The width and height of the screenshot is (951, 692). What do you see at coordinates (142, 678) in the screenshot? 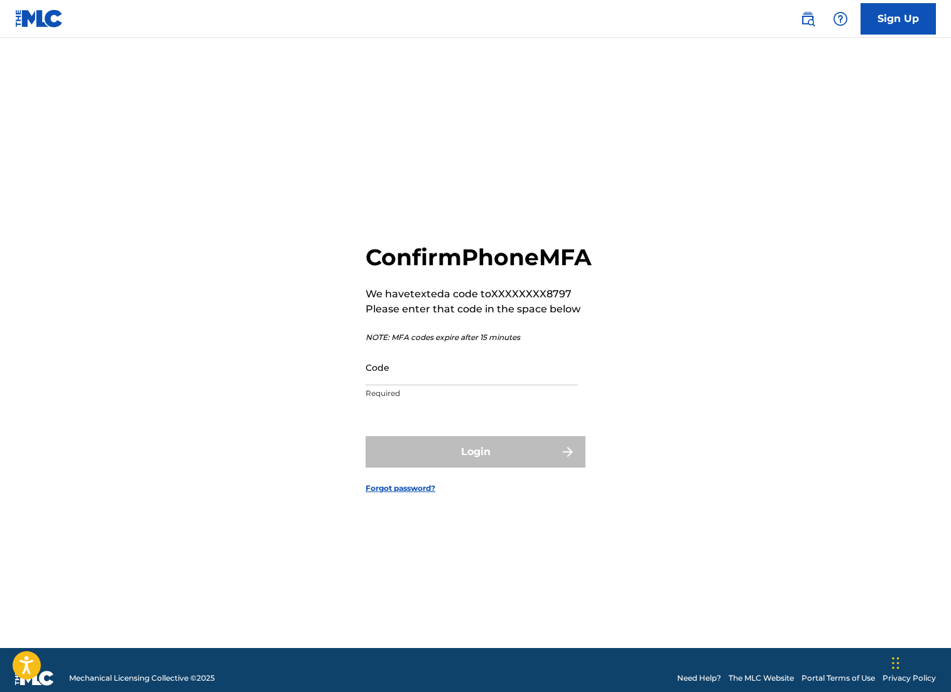
I see `span: Mechanical Licensing Collective © 2025` at bounding box center [142, 678].